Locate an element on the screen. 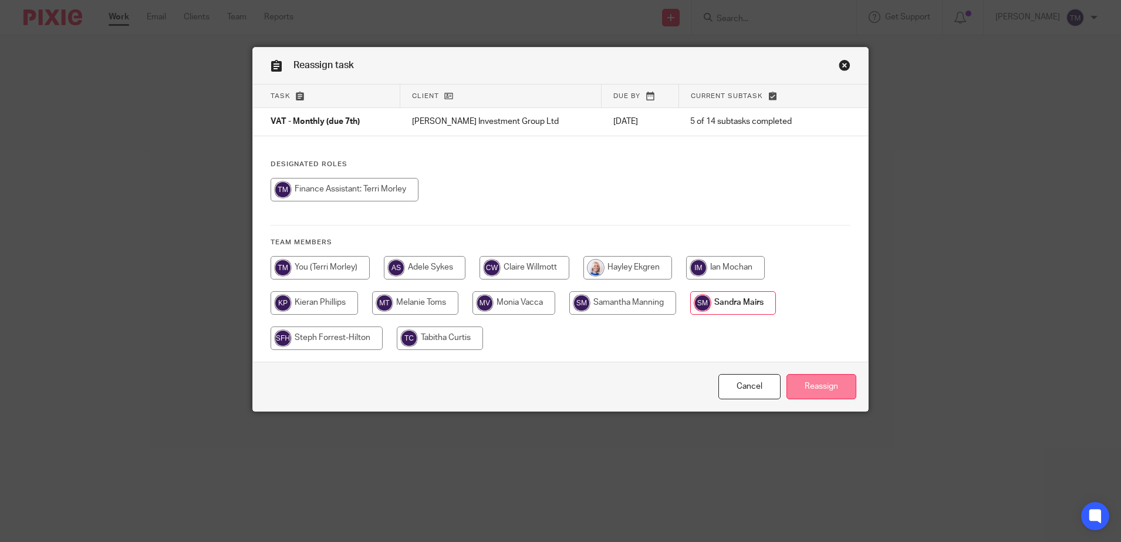 This screenshot has width=1121, height=542. input: Reassign is located at coordinates (821, 386).